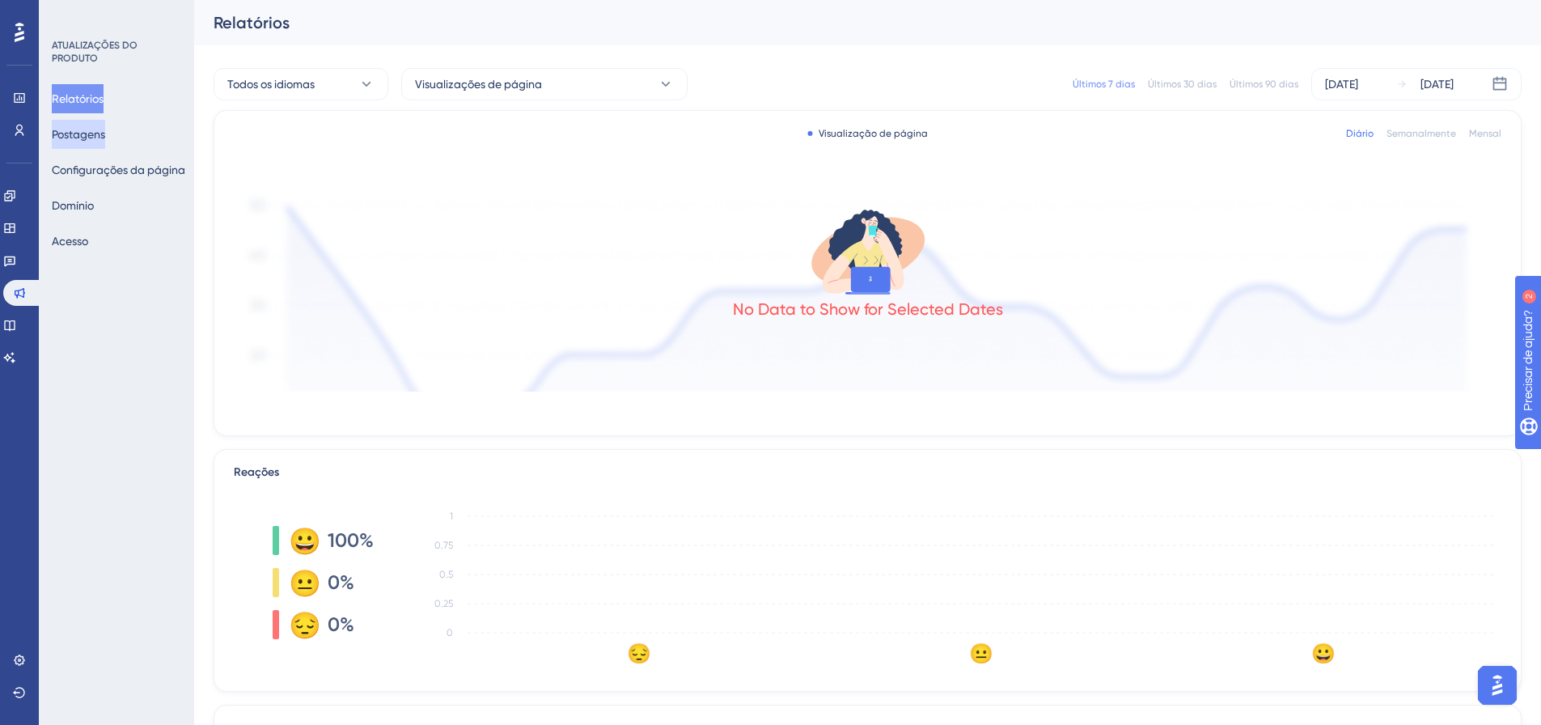 The height and width of the screenshot is (725, 1541). What do you see at coordinates (478, 84) in the screenshot?
I see `font: Visualizações de página` at bounding box center [478, 84].